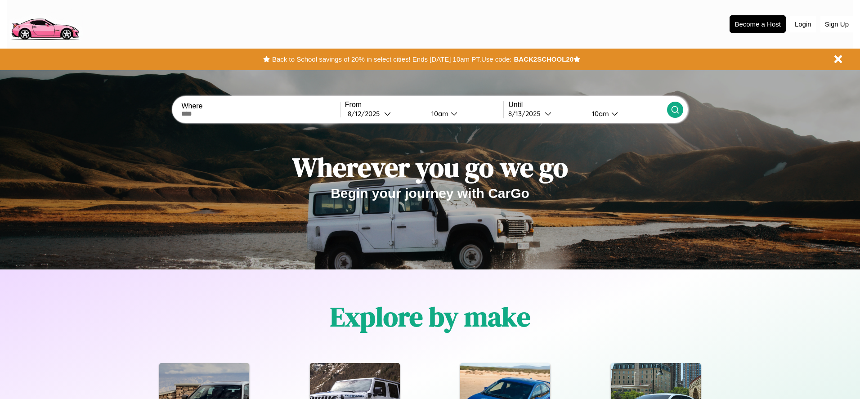  I want to click on button: Sign Up, so click(837, 24).